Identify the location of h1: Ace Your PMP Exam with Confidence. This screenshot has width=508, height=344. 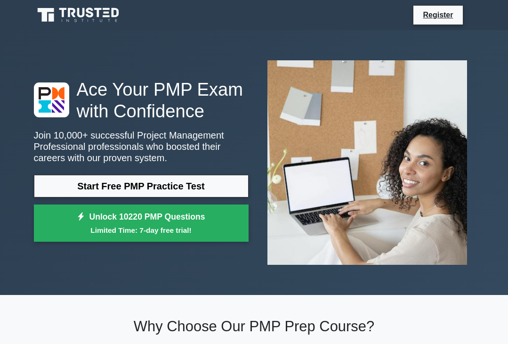
(141, 100).